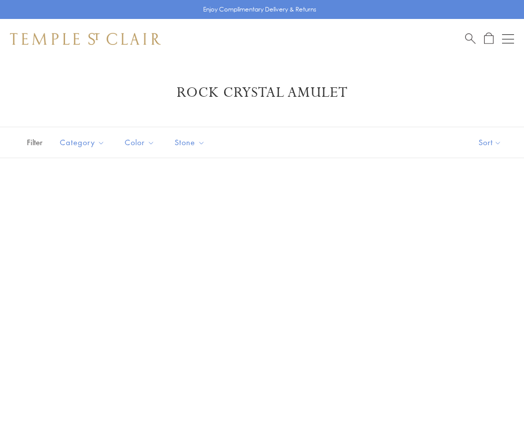  What do you see at coordinates (488, 38) in the screenshot?
I see `a: Open Shopping Bag` at bounding box center [488, 38].